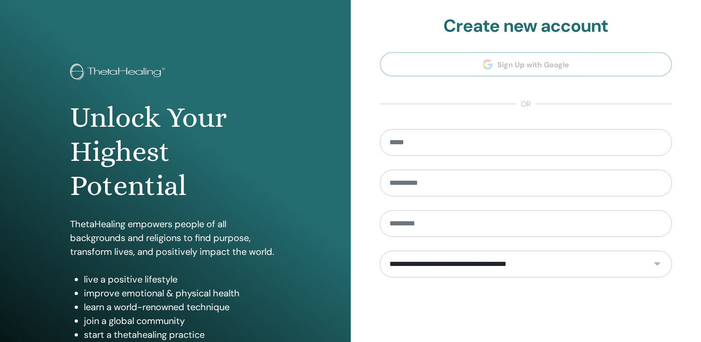 Image resolution: width=701 pixels, height=342 pixels. Describe the element at coordinates (526, 26) in the screenshot. I see `h2: Create new account` at that location.